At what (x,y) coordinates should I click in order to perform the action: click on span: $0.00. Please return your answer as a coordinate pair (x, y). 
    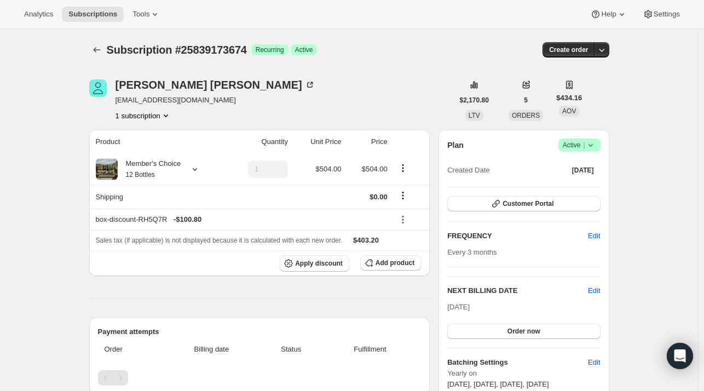
    Looking at the image, I should click on (378, 197).